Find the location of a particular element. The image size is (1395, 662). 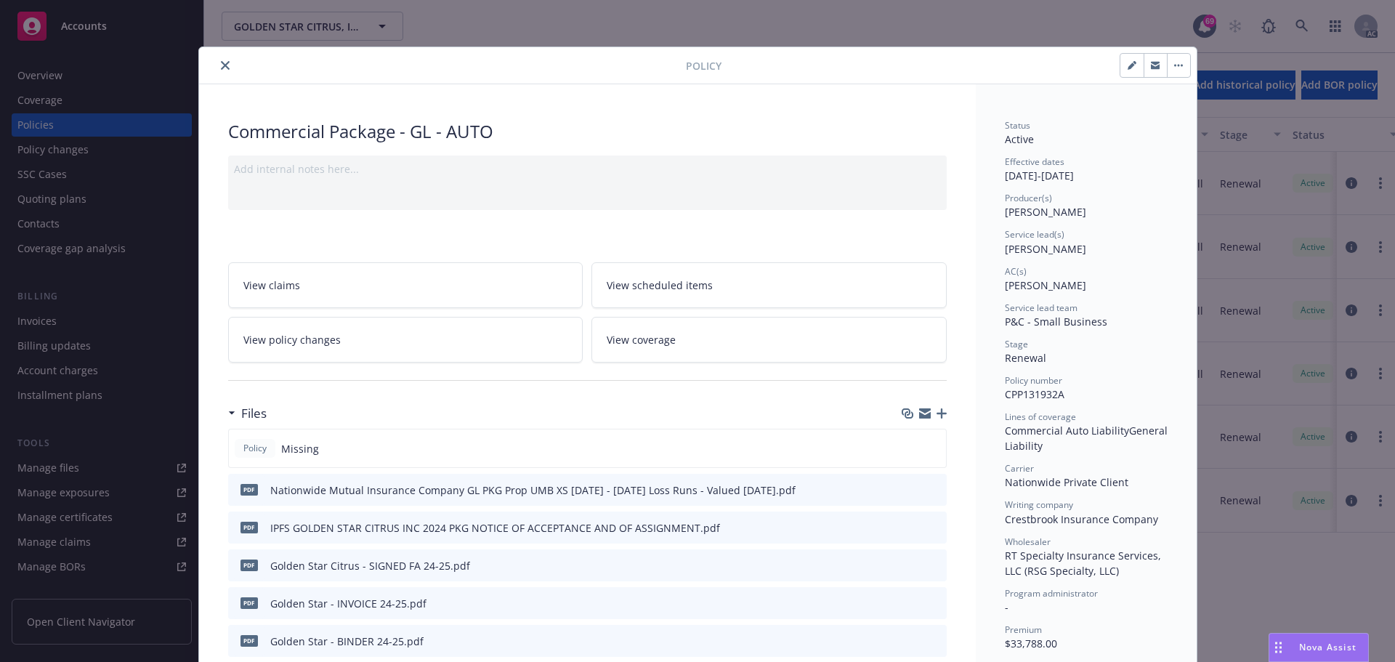

span: Active is located at coordinates (1019, 139).